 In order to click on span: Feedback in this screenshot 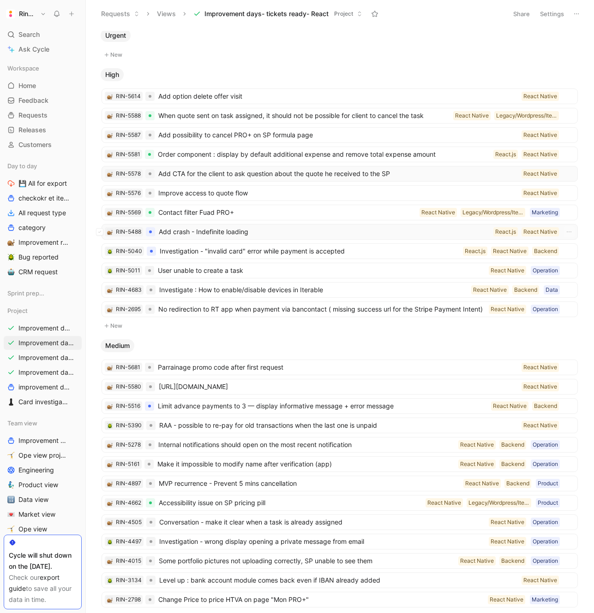, I will do `click(33, 101)`.